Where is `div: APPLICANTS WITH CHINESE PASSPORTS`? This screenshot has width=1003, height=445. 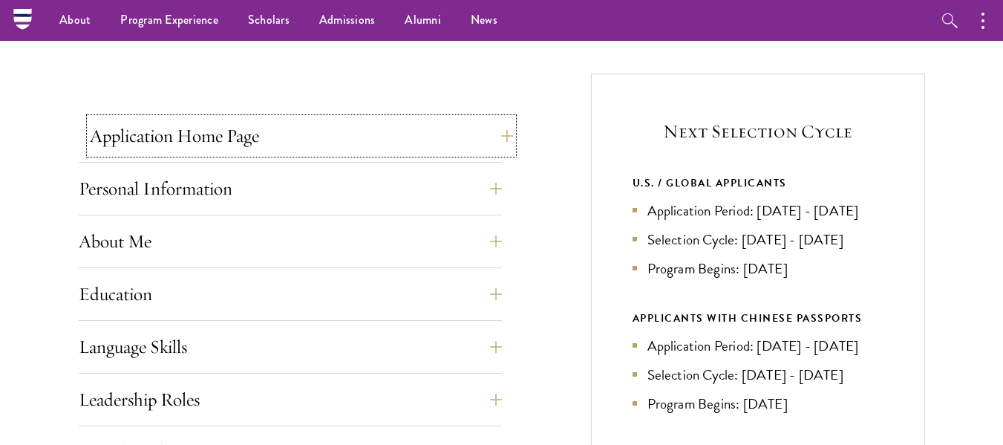
div: APPLICANTS WITH CHINESE PASSPORTS is located at coordinates (758, 318).